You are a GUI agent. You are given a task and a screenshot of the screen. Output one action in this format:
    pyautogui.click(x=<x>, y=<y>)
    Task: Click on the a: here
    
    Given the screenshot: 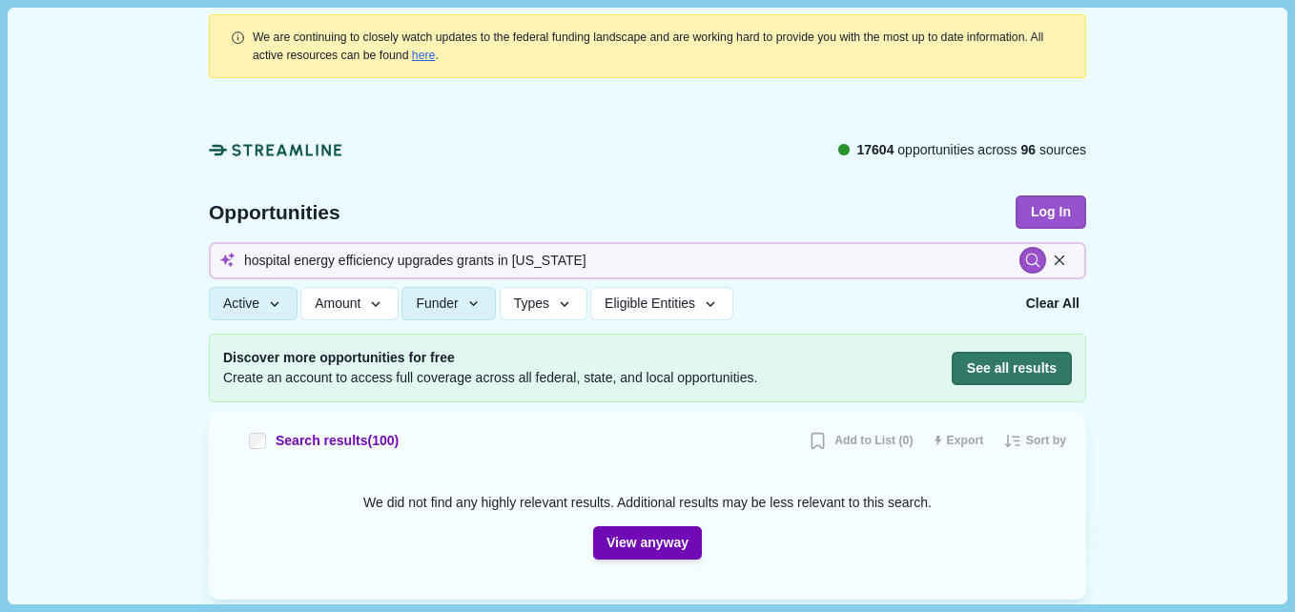 What is the action you would take?
    pyautogui.click(x=423, y=55)
    